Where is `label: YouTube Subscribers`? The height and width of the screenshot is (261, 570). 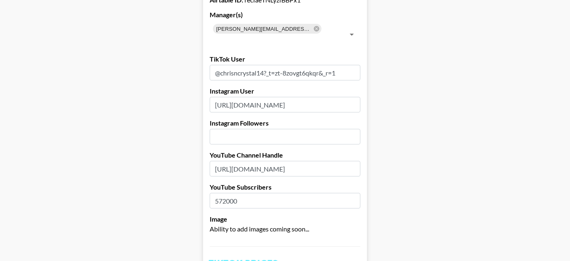
label: YouTube Subscribers is located at coordinates (285, 187).